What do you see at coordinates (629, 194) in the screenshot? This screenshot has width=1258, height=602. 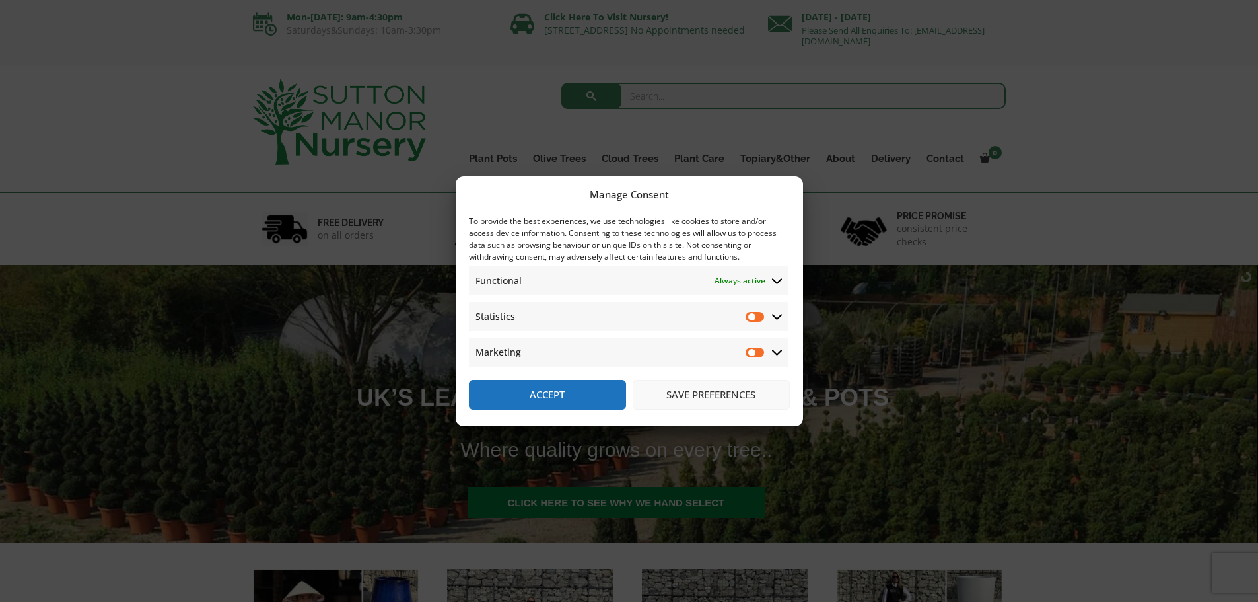 I see `div: Manage Consent` at bounding box center [629, 194].